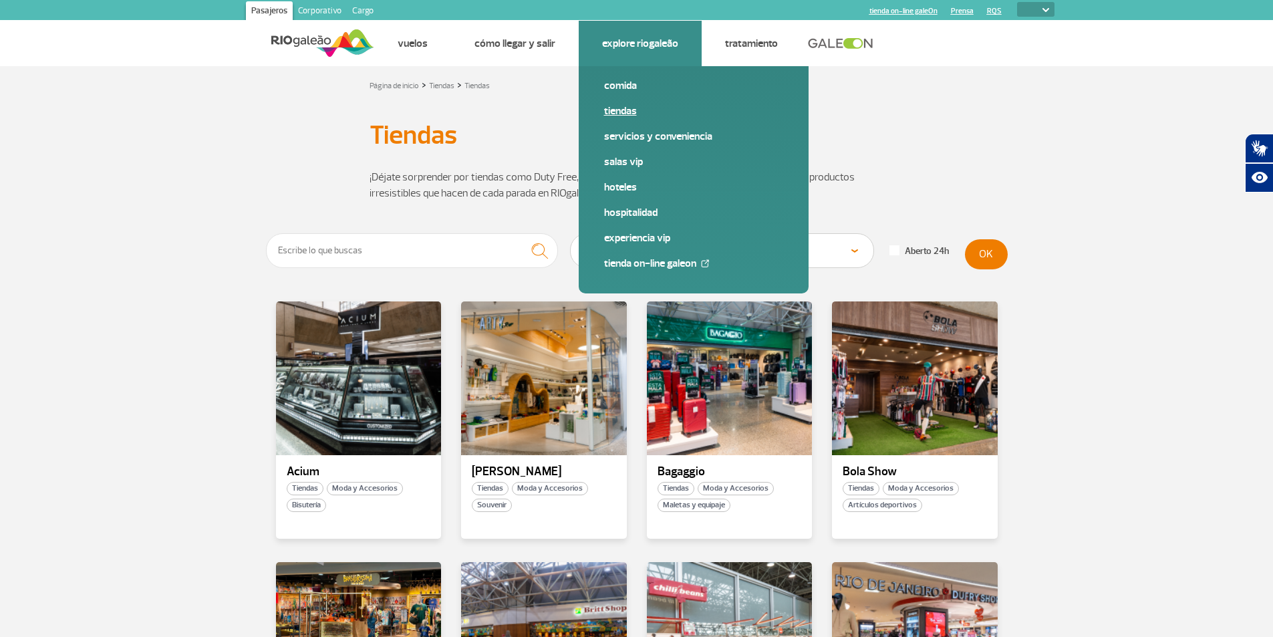  Describe the element at coordinates (694, 505) in the screenshot. I see `span: Maletas y equipaje` at that location.